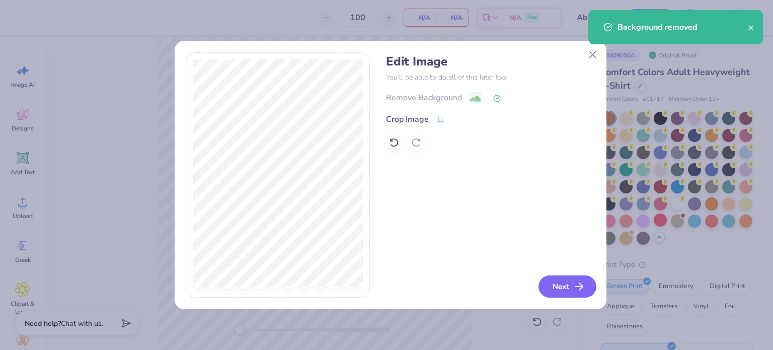 The width and height of the screenshot is (773, 350). Describe the element at coordinates (490, 61) in the screenshot. I see `h4: Edit Image` at that location.